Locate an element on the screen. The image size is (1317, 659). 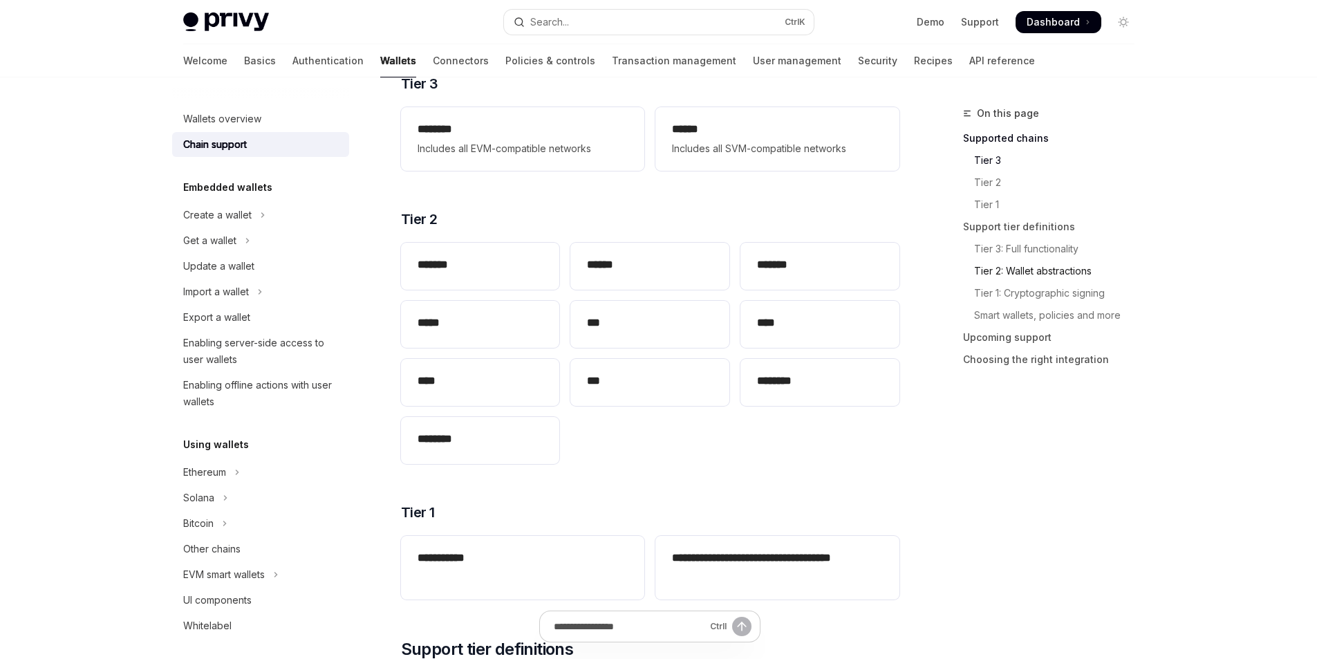
a: Tier 2 is located at coordinates (1055, 183).